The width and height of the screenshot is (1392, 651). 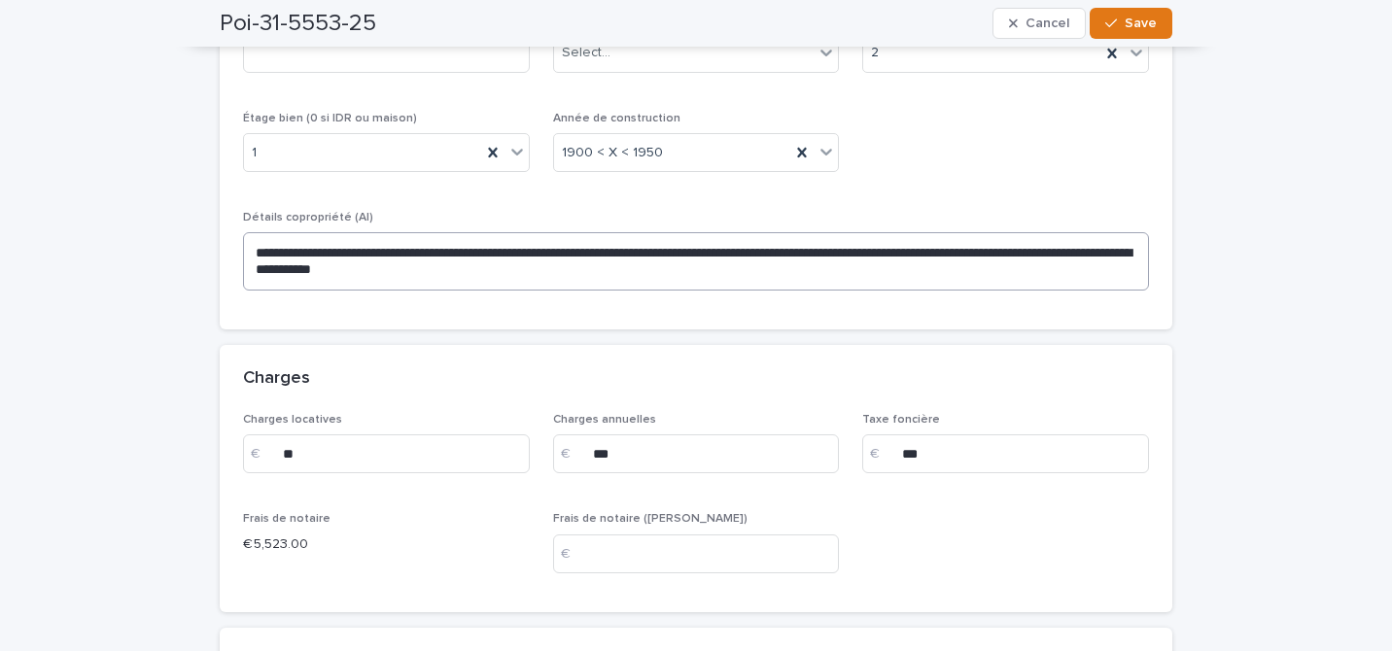 What do you see at coordinates (605, 420) in the screenshot?
I see `span: Charges annuelles` at bounding box center [605, 420].